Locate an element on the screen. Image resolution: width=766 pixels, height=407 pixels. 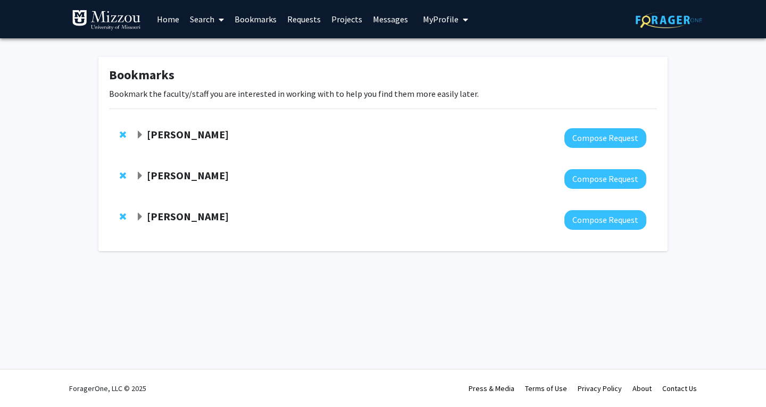
a: Press & Media is located at coordinates (491, 388).